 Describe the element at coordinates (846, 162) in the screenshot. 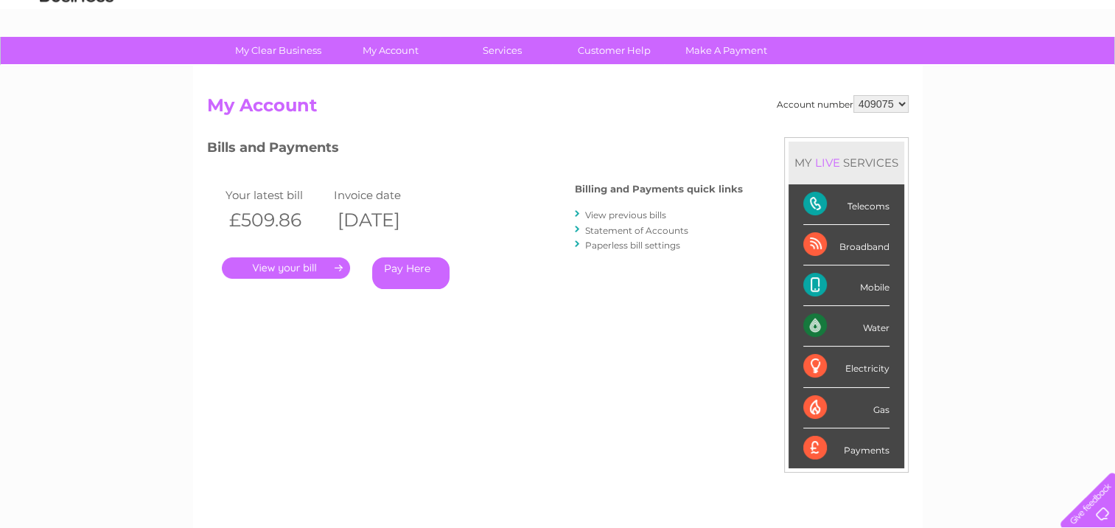

I see `div: MY SERVICES` at that location.